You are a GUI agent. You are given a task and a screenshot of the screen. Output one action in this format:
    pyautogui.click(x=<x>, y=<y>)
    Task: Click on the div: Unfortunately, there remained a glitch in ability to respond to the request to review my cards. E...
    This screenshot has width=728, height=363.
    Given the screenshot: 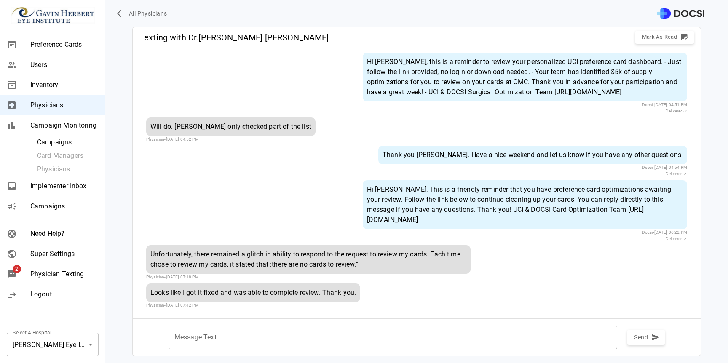 What is the action you would take?
    pyautogui.click(x=308, y=259)
    